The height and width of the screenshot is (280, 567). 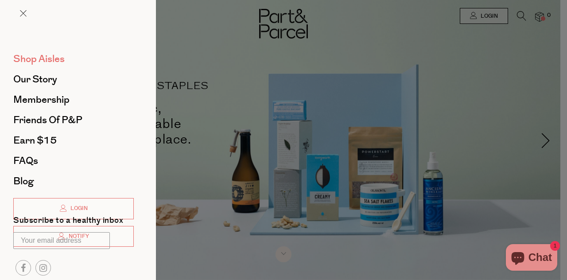 What do you see at coordinates (532, 258) in the screenshot?
I see `inbox-online-store-chat: Shopify online store chat` at bounding box center [532, 258].